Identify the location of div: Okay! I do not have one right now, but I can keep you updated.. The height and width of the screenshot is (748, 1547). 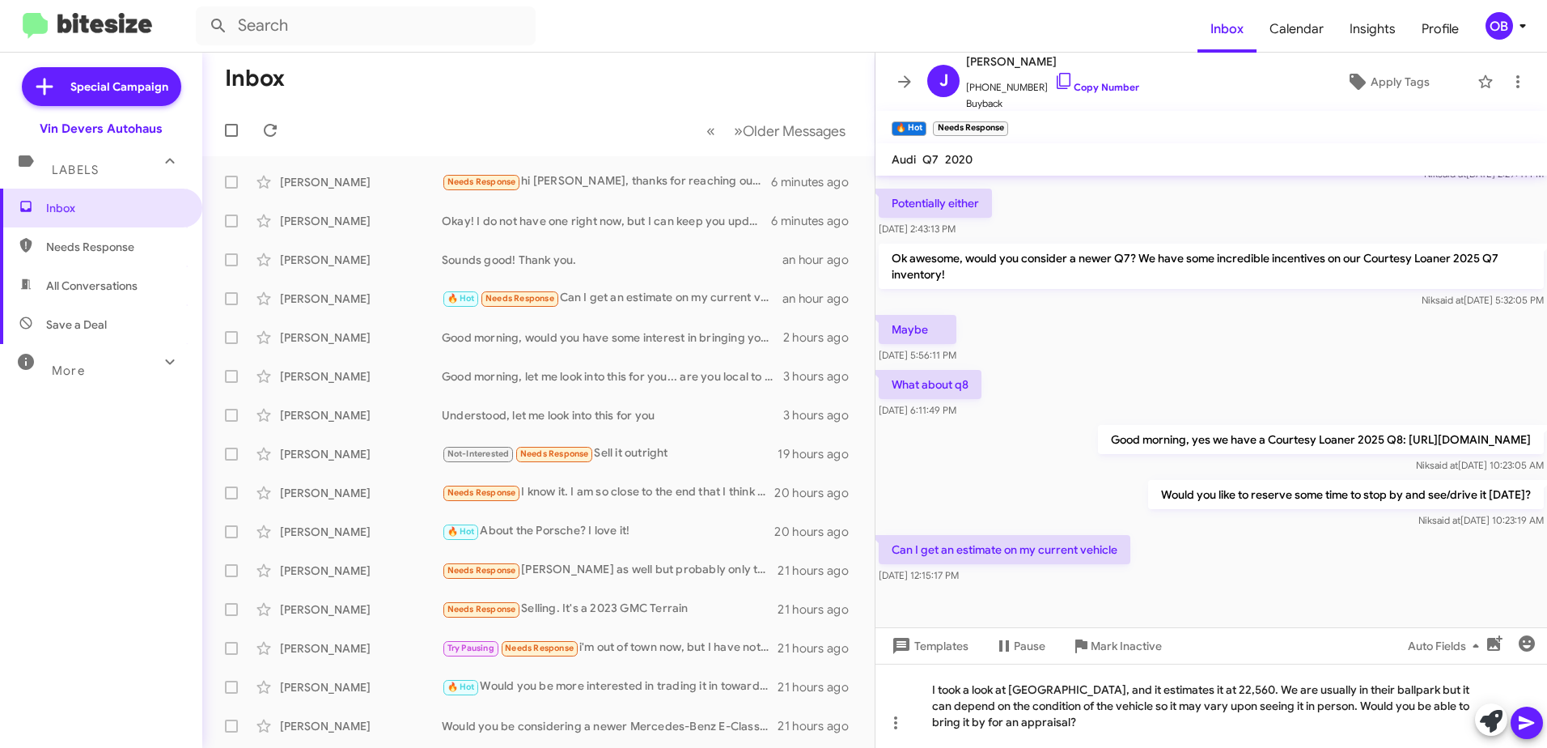
(606, 221).